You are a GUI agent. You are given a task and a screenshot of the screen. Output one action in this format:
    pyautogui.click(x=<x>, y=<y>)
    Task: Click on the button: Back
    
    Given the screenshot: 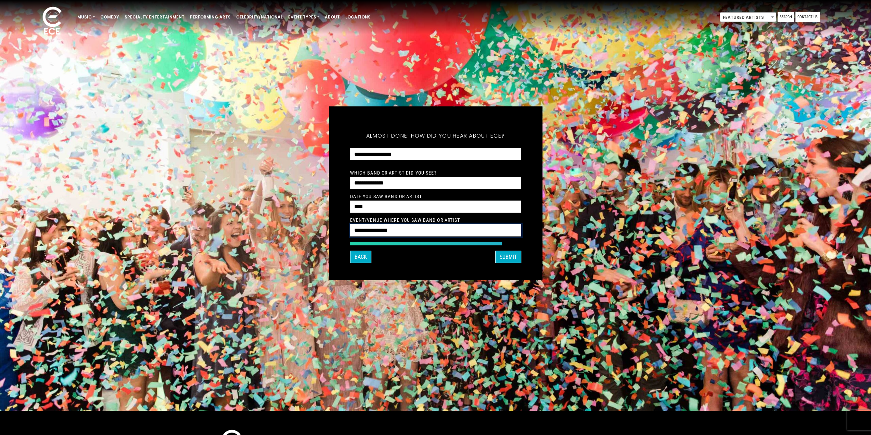 What is the action you would take?
    pyautogui.click(x=361, y=257)
    